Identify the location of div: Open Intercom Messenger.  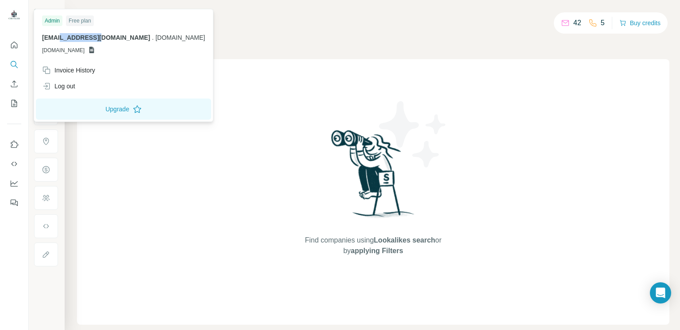
(660, 293).